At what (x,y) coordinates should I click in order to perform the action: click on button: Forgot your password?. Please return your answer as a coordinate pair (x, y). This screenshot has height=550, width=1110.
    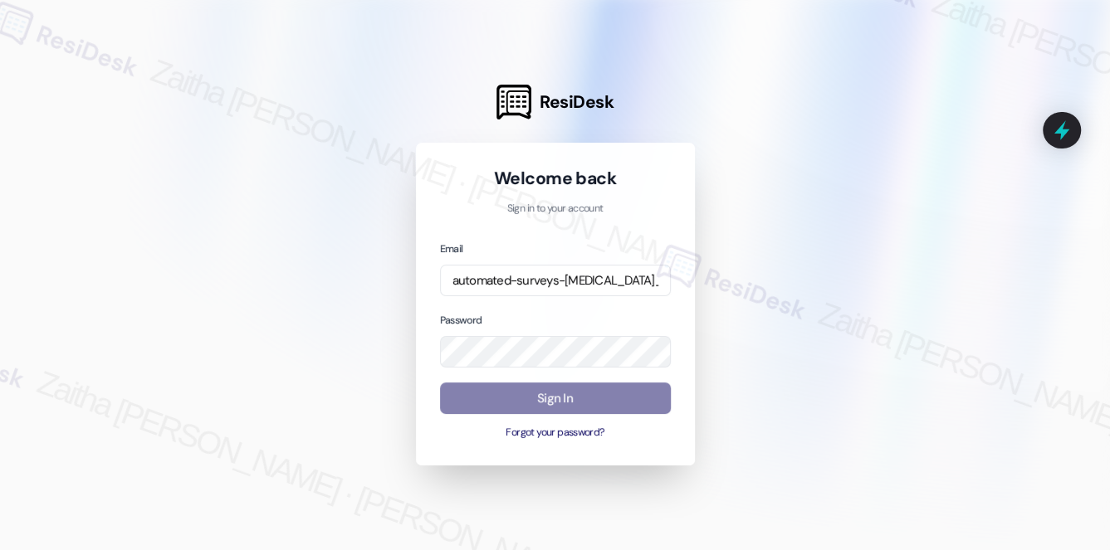
    Looking at the image, I should click on (555, 433).